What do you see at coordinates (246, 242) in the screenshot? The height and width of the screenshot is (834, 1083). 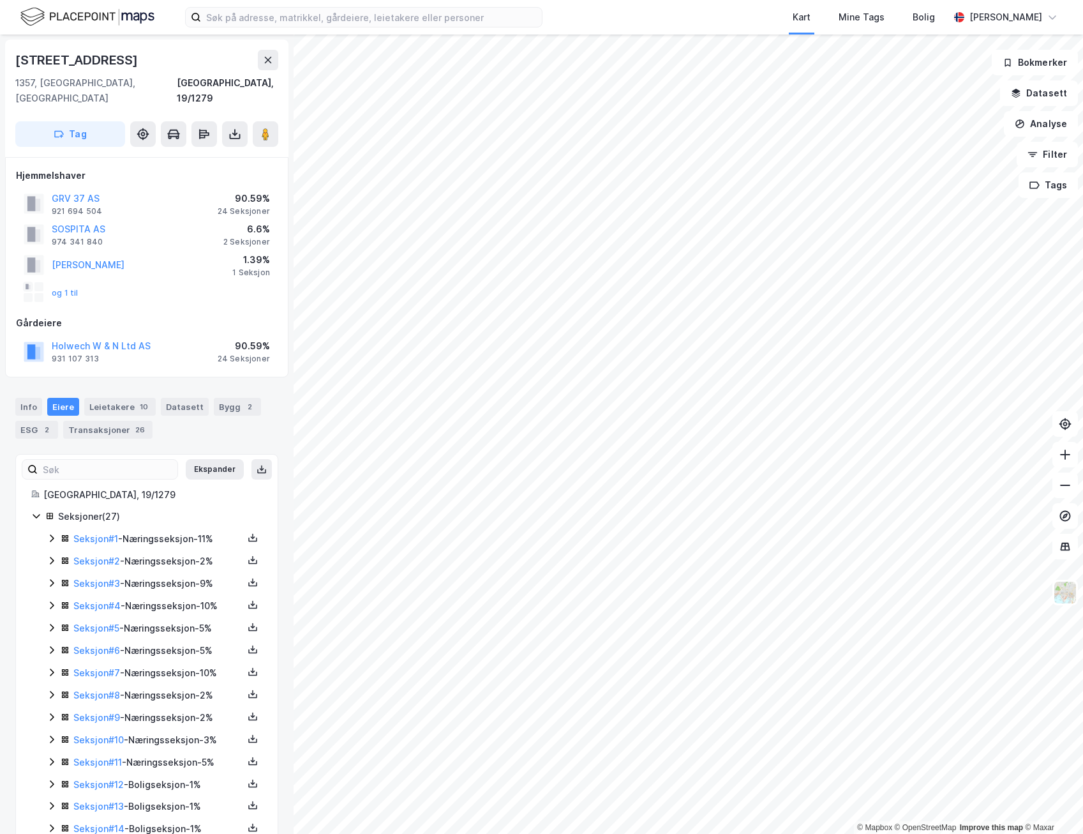 I see `div: 2 Seksjoner` at bounding box center [246, 242].